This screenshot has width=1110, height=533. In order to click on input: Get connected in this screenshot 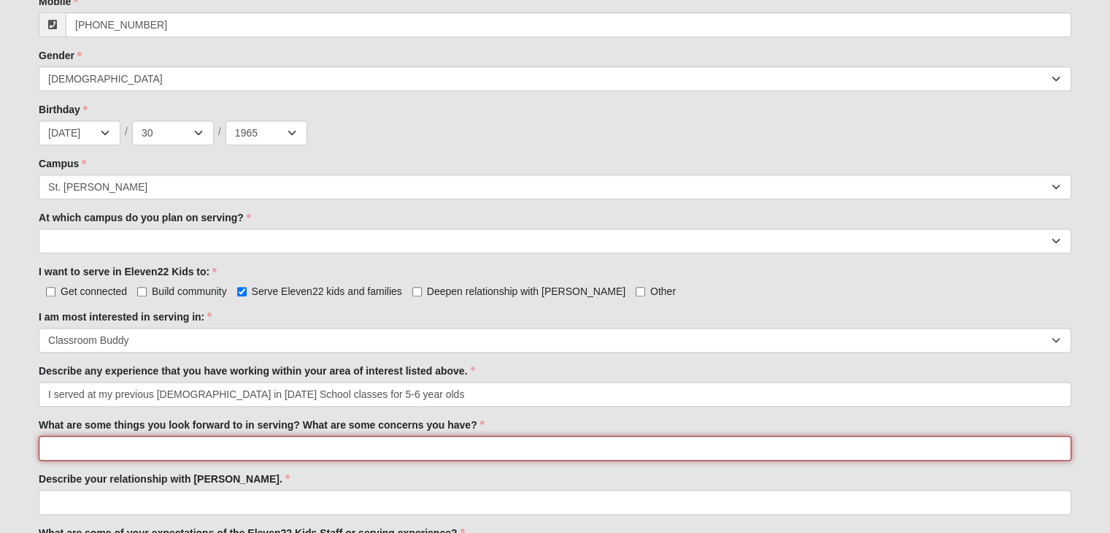, I will do `click(50, 291)`.